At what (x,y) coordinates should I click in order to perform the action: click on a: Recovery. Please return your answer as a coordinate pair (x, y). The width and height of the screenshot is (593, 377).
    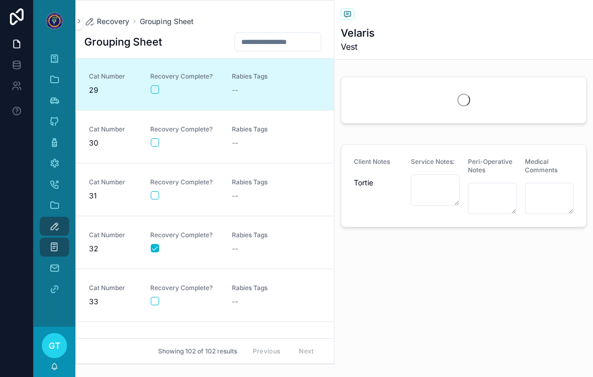
    Looking at the image, I should click on (107, 21).